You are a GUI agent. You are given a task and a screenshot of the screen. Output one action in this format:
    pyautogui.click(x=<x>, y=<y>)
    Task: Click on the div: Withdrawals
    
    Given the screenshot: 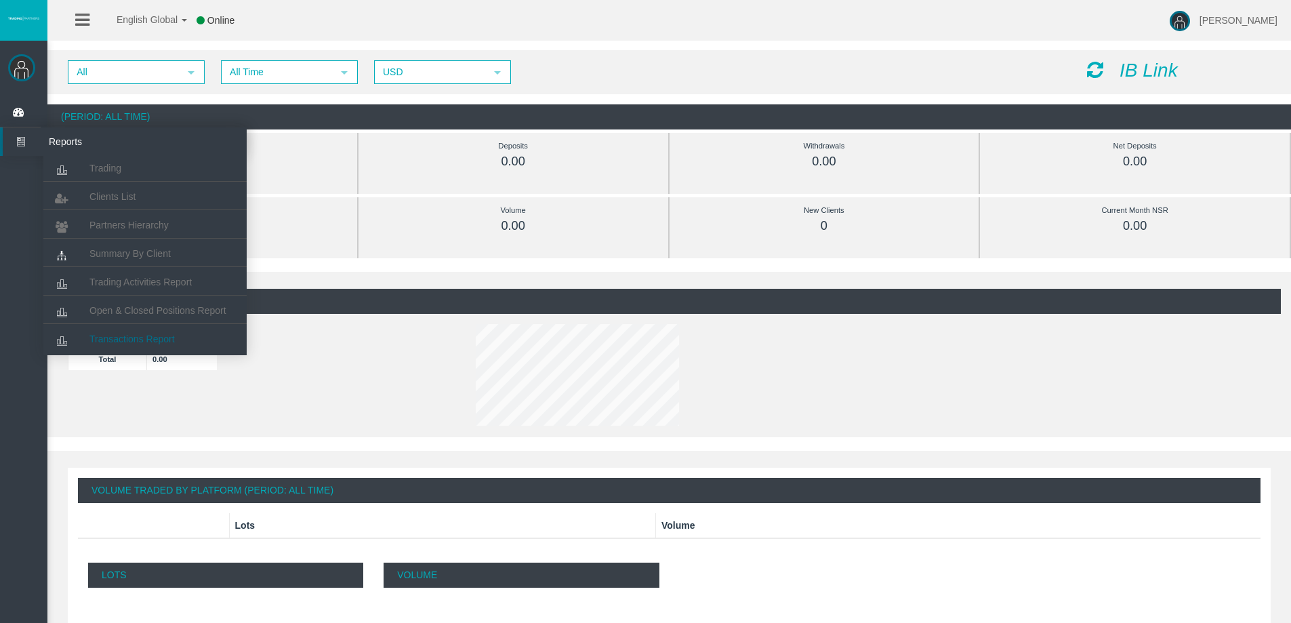 What is the action you would take?
    pyautogui.click(x=824, y=146)
    